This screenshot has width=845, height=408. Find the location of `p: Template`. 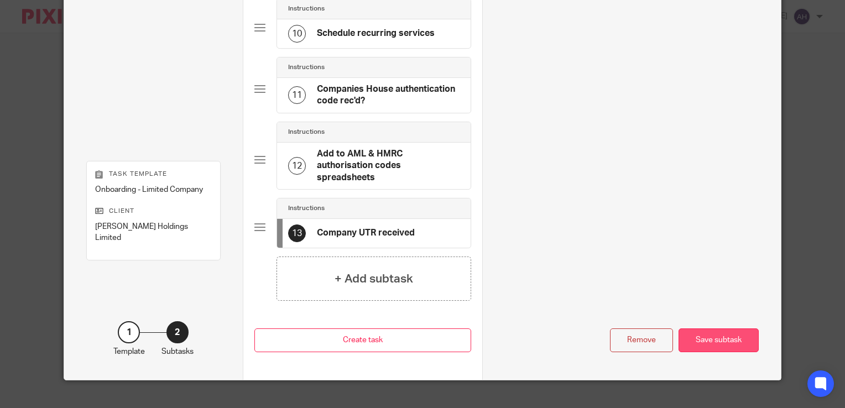

p: Template is located at coordinates (129, 352).